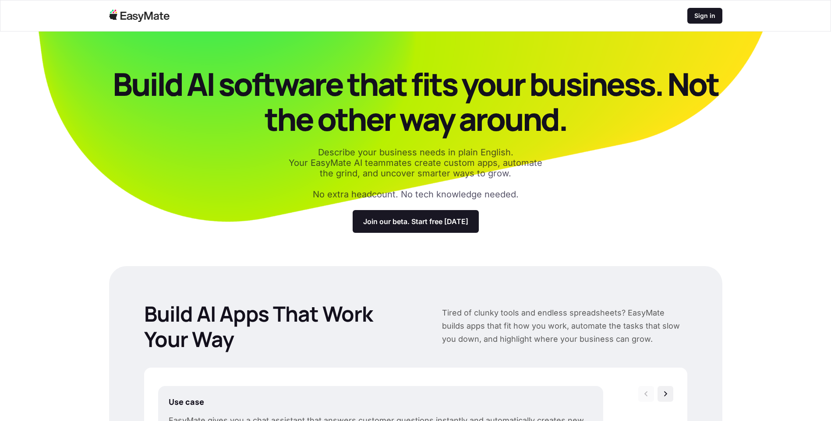 The image size is (831, 421). What do you see at coordinates (705, 16) in the screenshot?
I see `a: Sign in` at bounding box center [705, 16].